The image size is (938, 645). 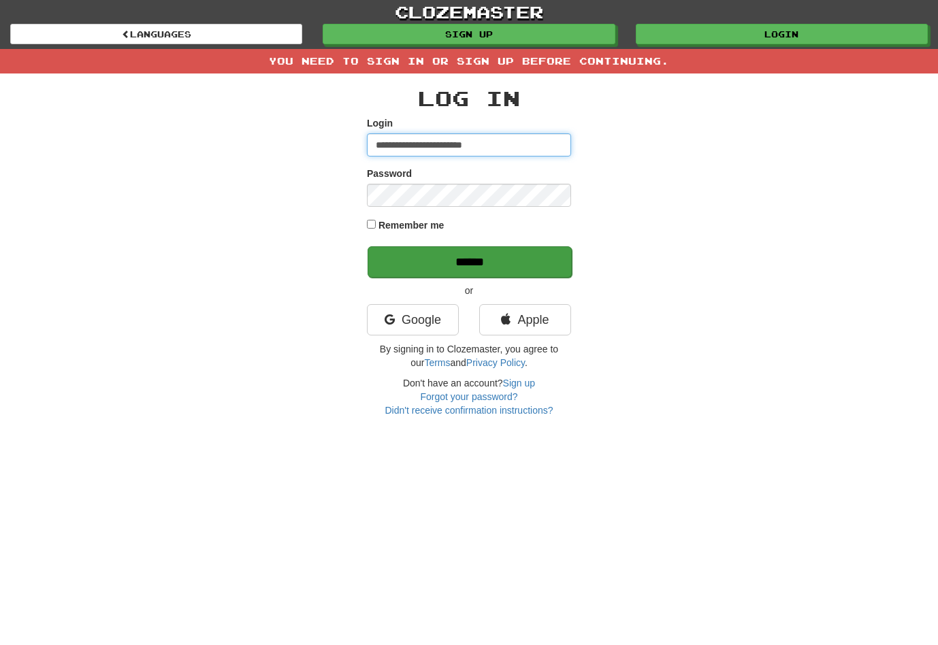 What do you see at coordinates (469, 397) in the screenshot?
I see `div: Don't have an account?` at bounding box center [469, 397].